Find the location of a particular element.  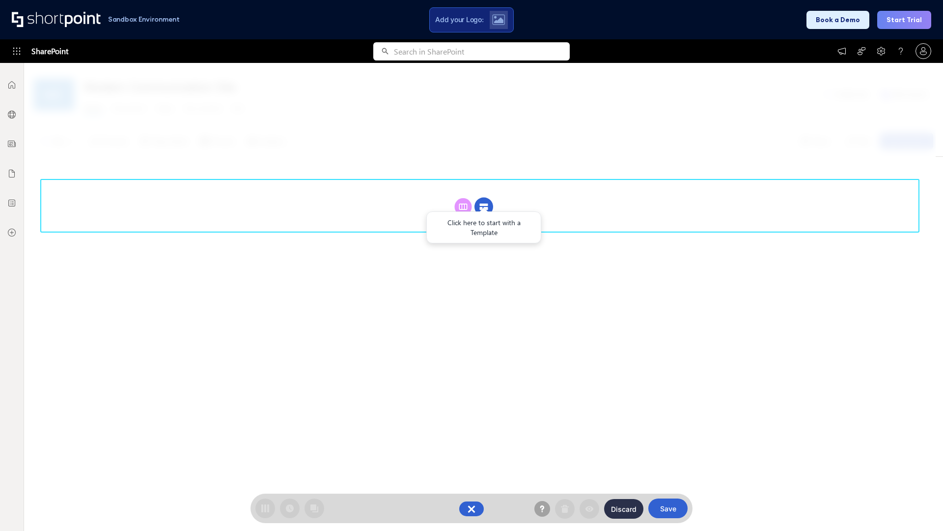

button: Save is located at coordinates (668, 508).